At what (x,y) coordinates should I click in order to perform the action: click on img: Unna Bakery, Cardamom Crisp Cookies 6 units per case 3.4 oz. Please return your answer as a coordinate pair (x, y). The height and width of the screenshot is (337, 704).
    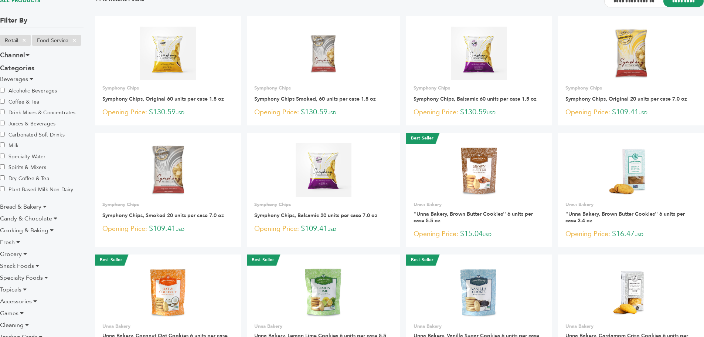
    Looking at the image, I should click on (631, 291).